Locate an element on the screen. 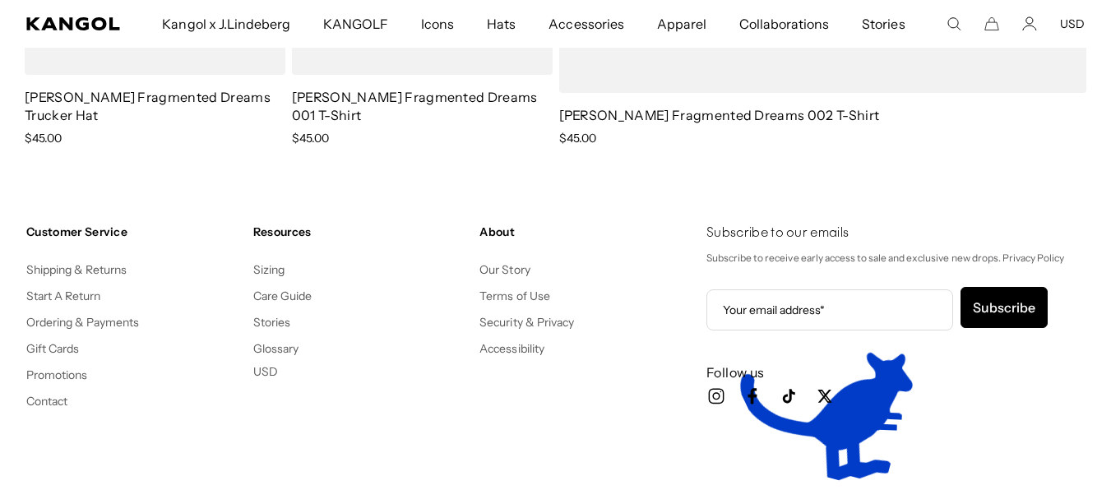 This screenshot has height=499, width=1111. h3: Follow us is located at coordinates (896, 373).